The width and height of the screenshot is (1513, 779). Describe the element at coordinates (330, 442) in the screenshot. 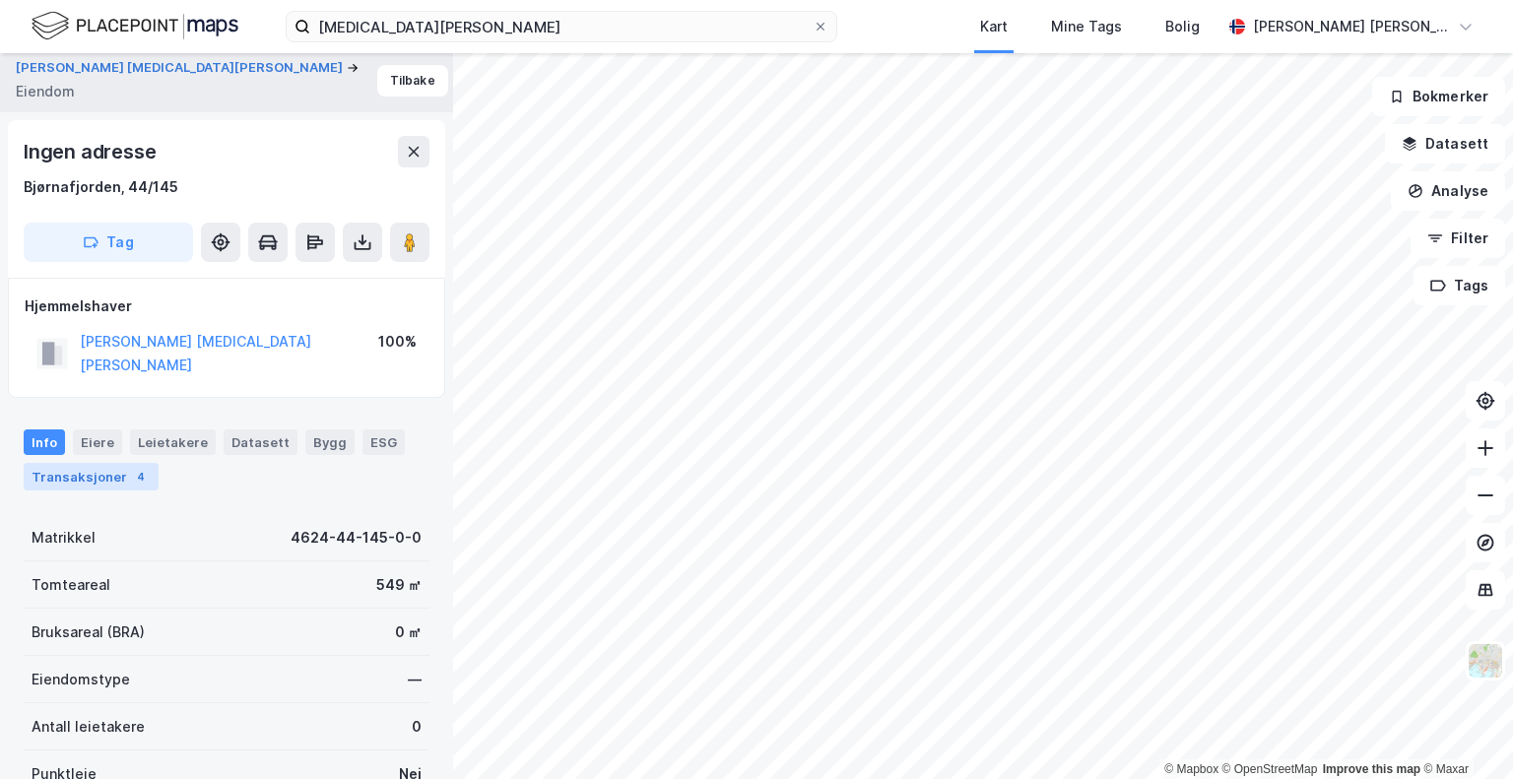

I see `div: Bygg` at that location.